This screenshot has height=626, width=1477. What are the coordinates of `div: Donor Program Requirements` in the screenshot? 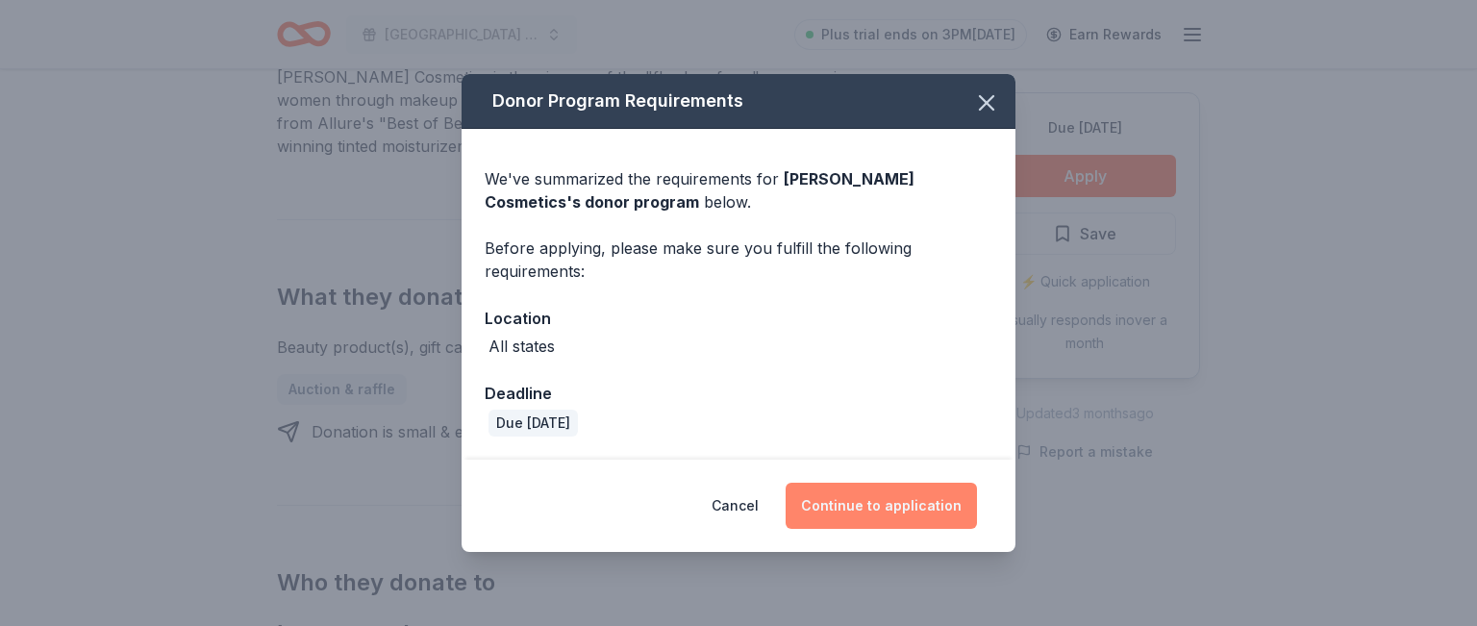 It's located at (738, 101).